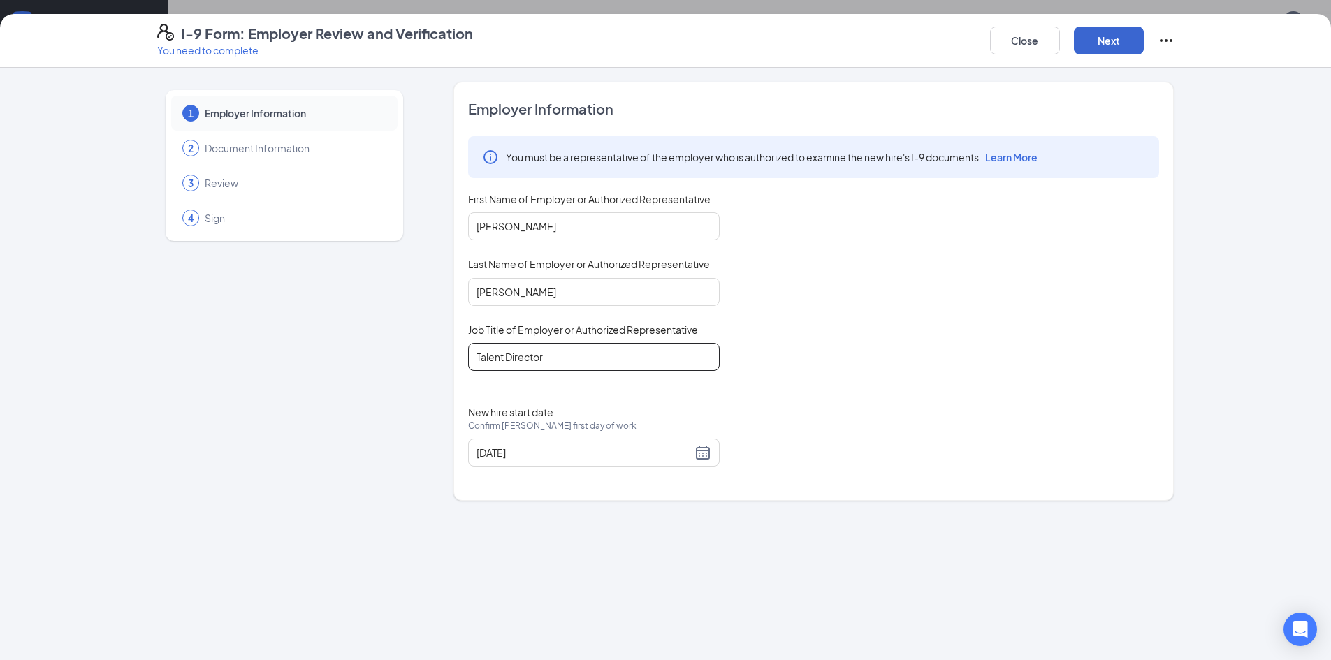 The width and height of the screenshot is (1331, 660). Describe the element at coordinates (294, 148) in the screenshot. I see `span: Document Information` at that location.